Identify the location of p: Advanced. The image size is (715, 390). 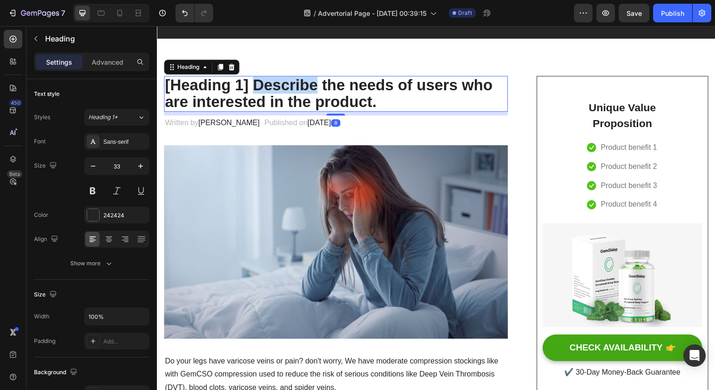
(108, 62).